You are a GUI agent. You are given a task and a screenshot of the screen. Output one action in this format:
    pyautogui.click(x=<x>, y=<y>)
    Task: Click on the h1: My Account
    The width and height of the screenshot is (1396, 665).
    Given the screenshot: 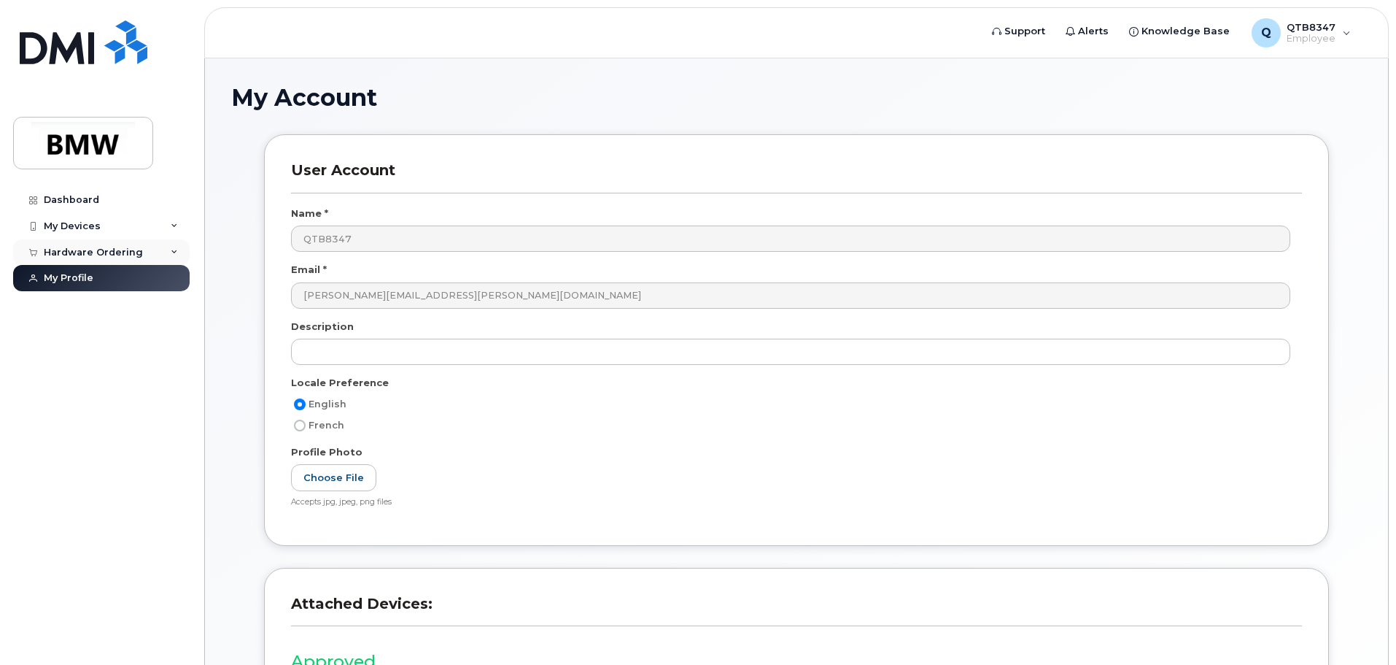 What is the action you would take?
    pyautogui.click(x=797, y=97)
    